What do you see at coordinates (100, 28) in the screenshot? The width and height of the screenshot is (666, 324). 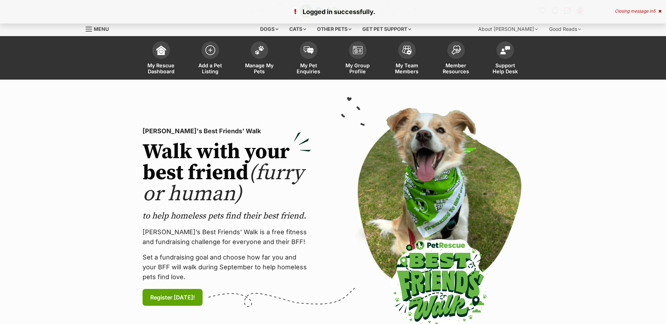 I see `a: Menu` at bounding box center [100, 28].